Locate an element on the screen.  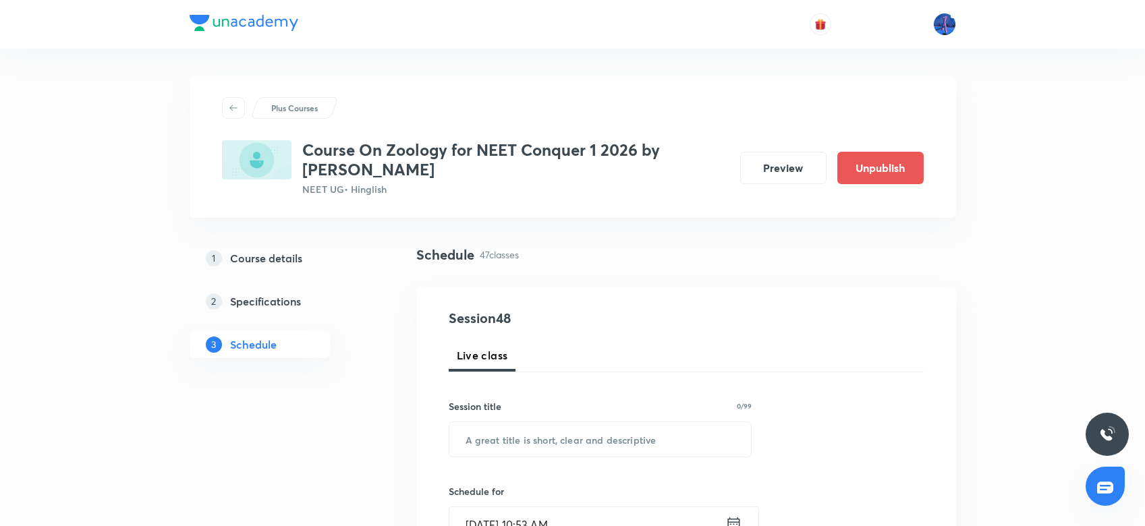
img: ttu is located at coordinates (1107, 434).